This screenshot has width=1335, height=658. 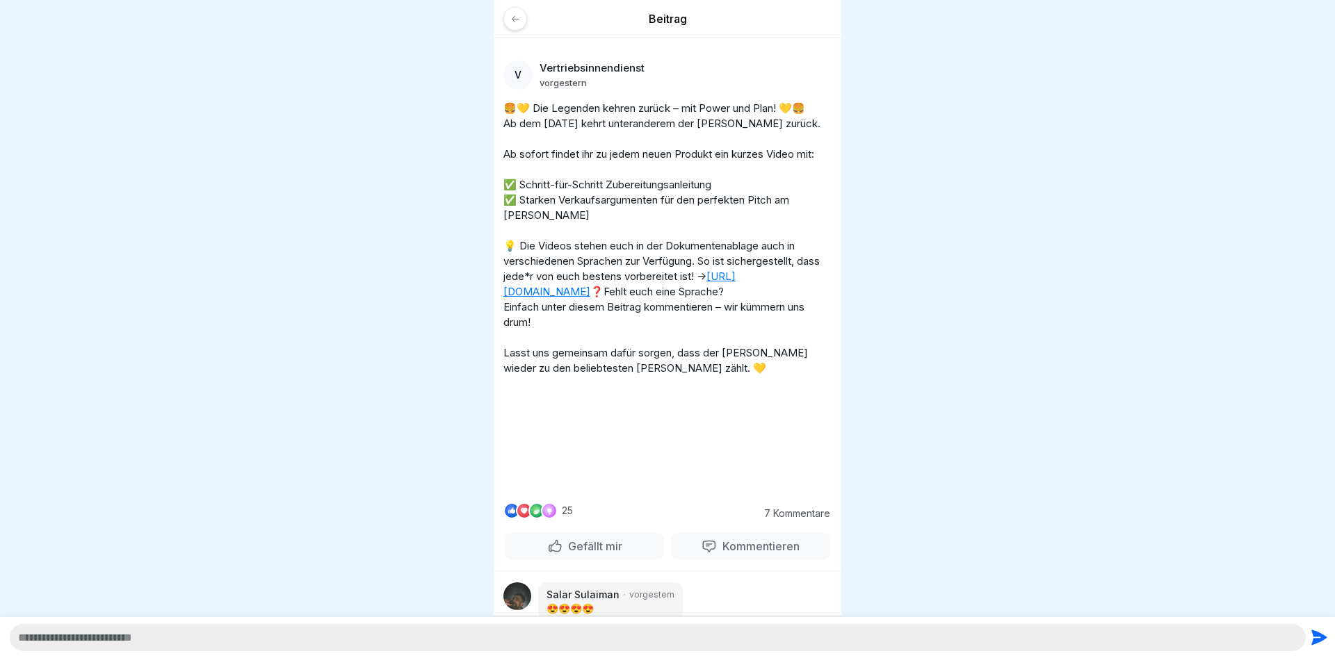 What do you see at coordinates (582, 595) in the screenshot?
I see `p: Salar Sulaiman` at bounding box center [582, 595].